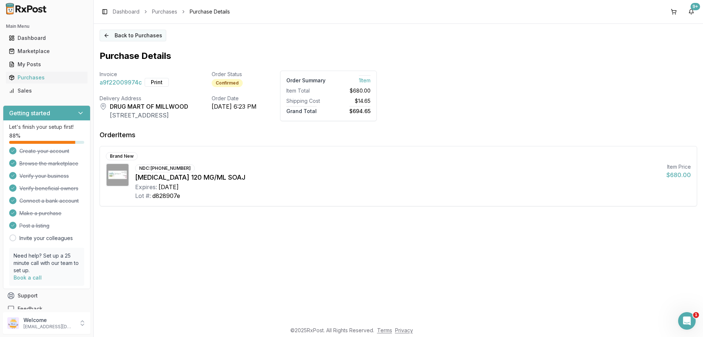 Image resolution: width=703 pixels, height=337 pixels. What do you see at coordinates (46, 238) in the screenshot?
I see `a: Invite your colleagues` at bounding box center [46, 238].